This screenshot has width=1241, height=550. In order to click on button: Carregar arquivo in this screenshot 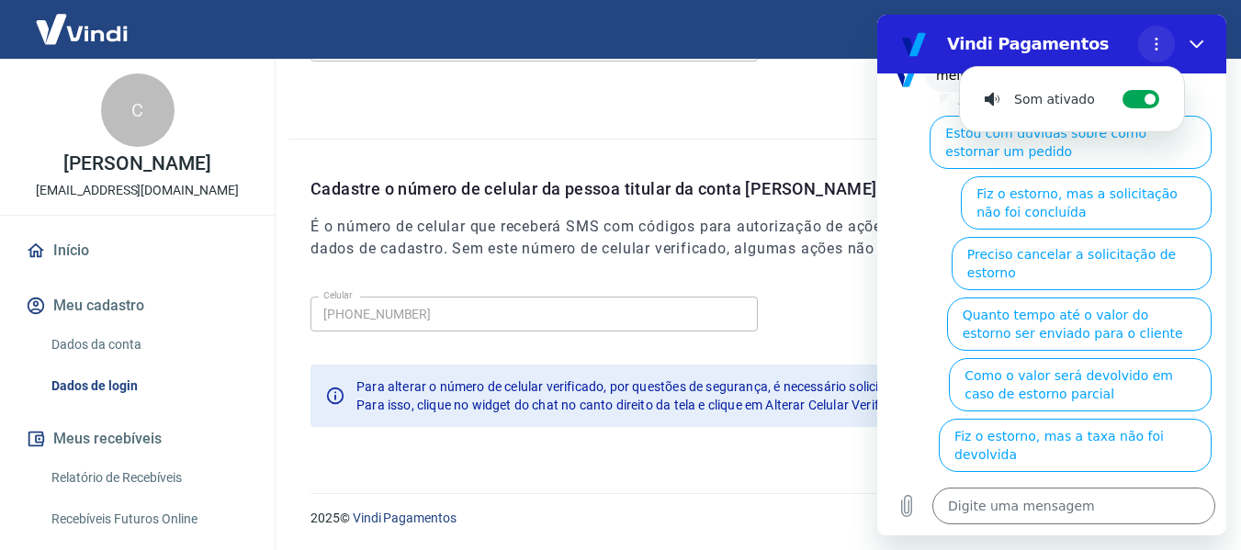, I will do `click(29, 492)`.